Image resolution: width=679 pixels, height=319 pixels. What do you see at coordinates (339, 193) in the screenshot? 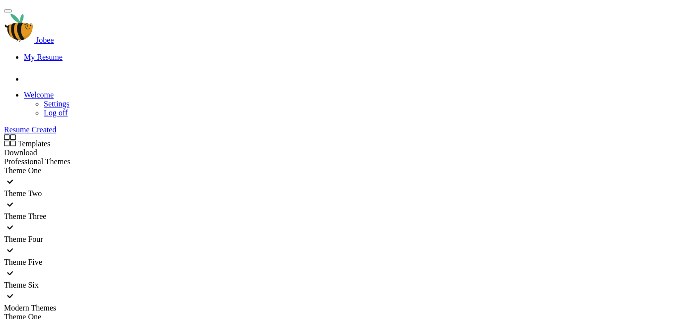
I see `div: Theme Two` at bounding box center [339, 193].